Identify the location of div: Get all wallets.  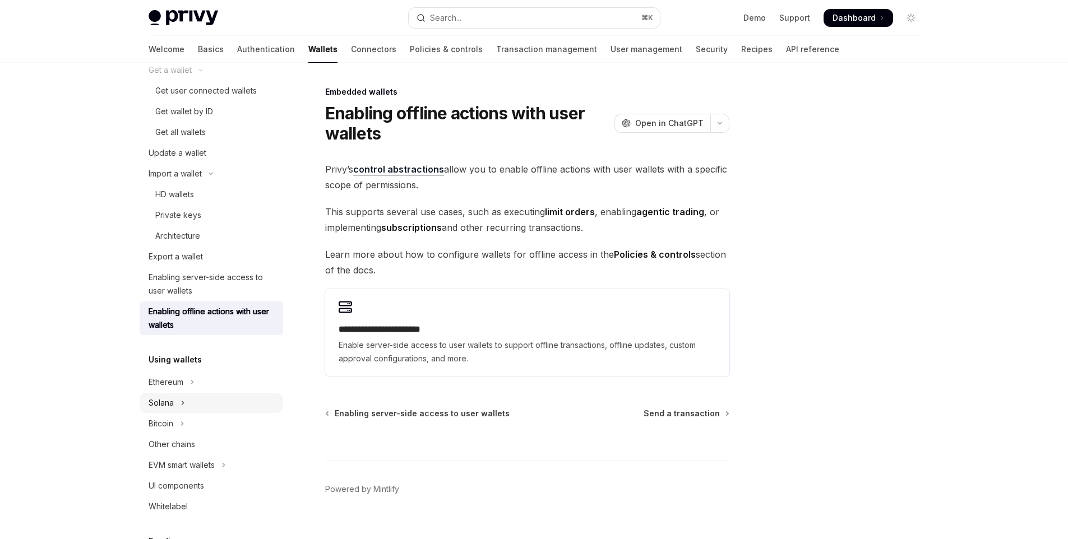
(181, 132).